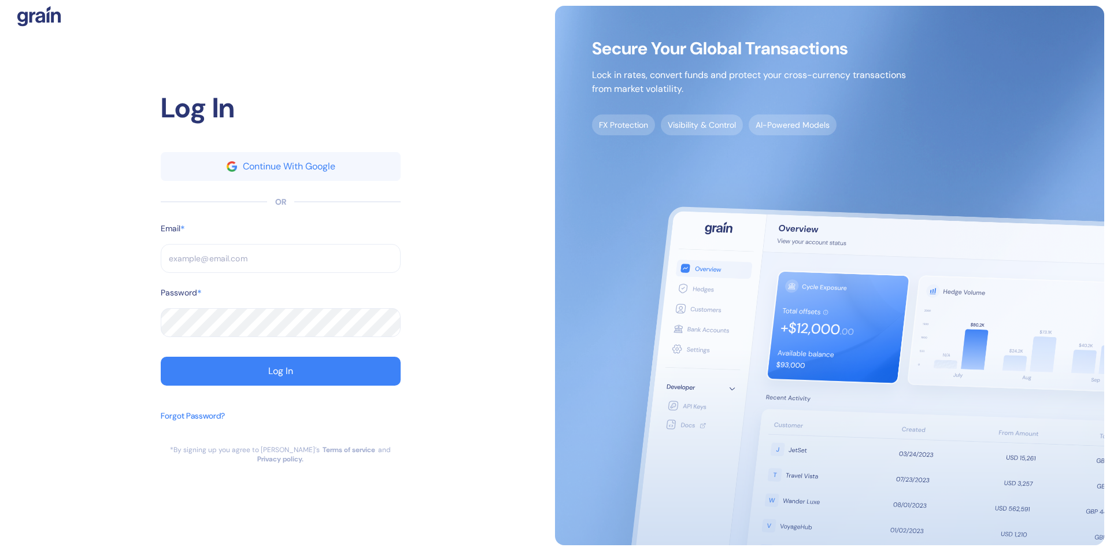 This screenshot has width=1110, height=551. Describe the element at coordinates (193, 416) in the screenshot. I see `div: Forgot Password?` at that location.